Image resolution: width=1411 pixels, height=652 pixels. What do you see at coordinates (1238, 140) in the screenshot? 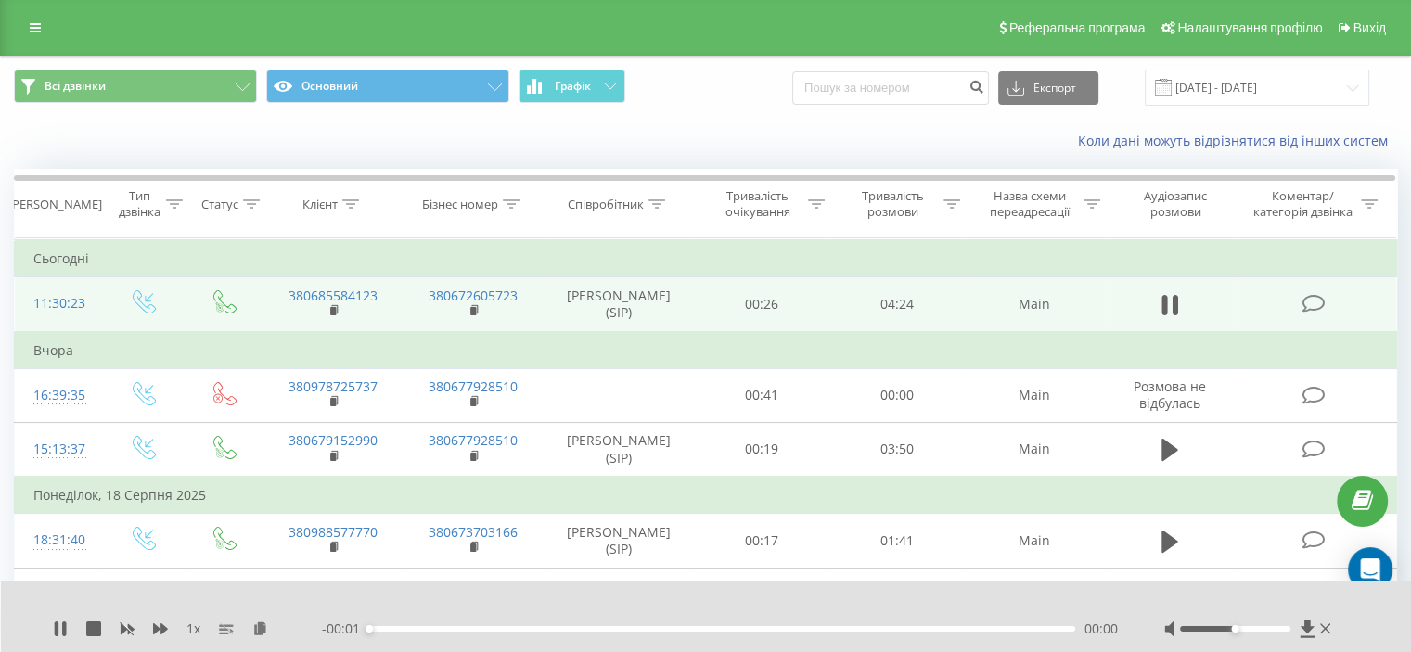
I see `a: Коли дані можуть відрізнятися вiд інших систем` at bounding box center [1238, 140].